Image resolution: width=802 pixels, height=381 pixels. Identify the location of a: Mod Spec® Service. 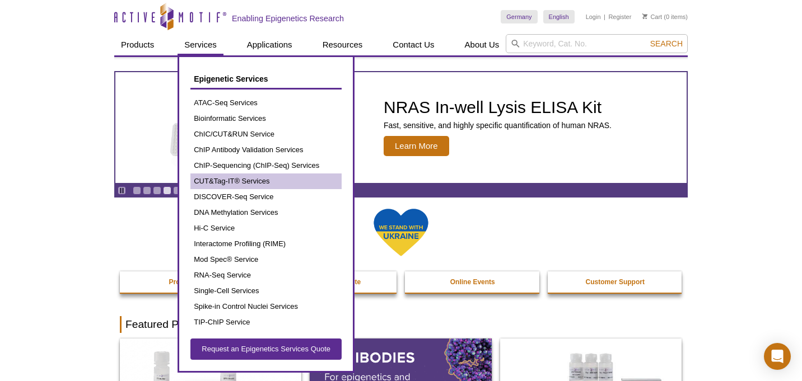
(266, 260).